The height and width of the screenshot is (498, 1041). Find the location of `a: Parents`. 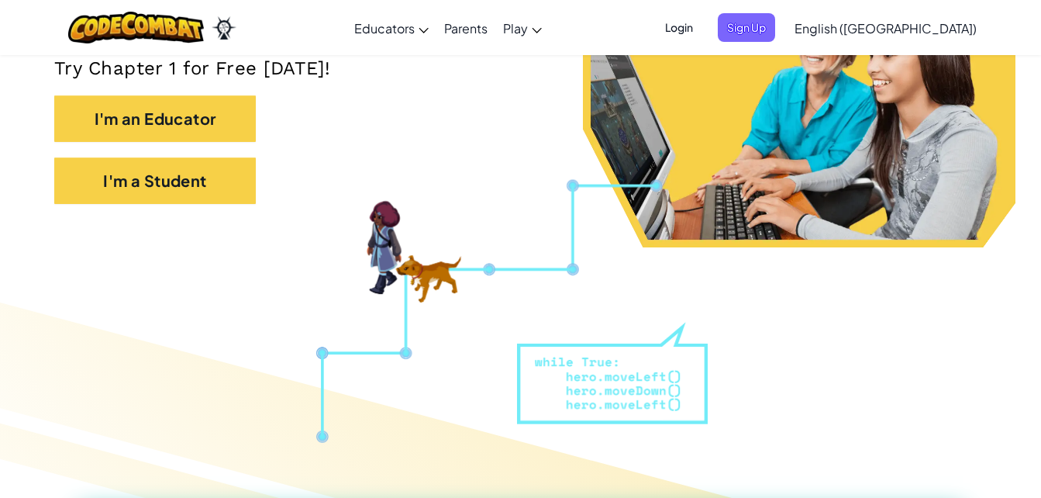

a: Parents is located at coordinates (466, 28).